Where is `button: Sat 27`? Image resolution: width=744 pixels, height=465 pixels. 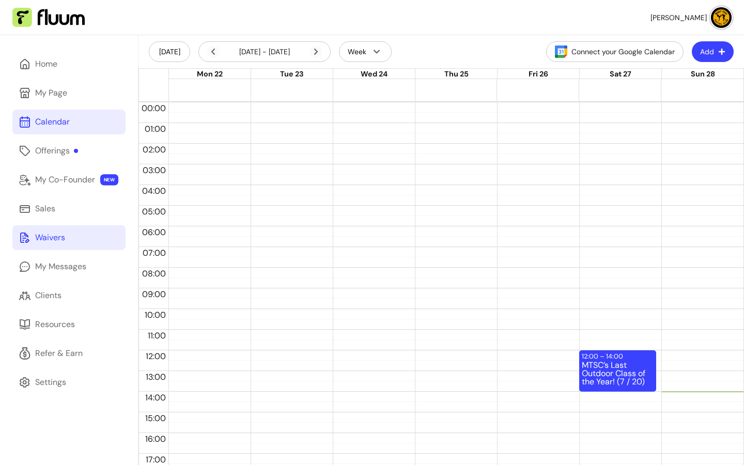 button: Sat 27 is located at coordinates (620, 74).